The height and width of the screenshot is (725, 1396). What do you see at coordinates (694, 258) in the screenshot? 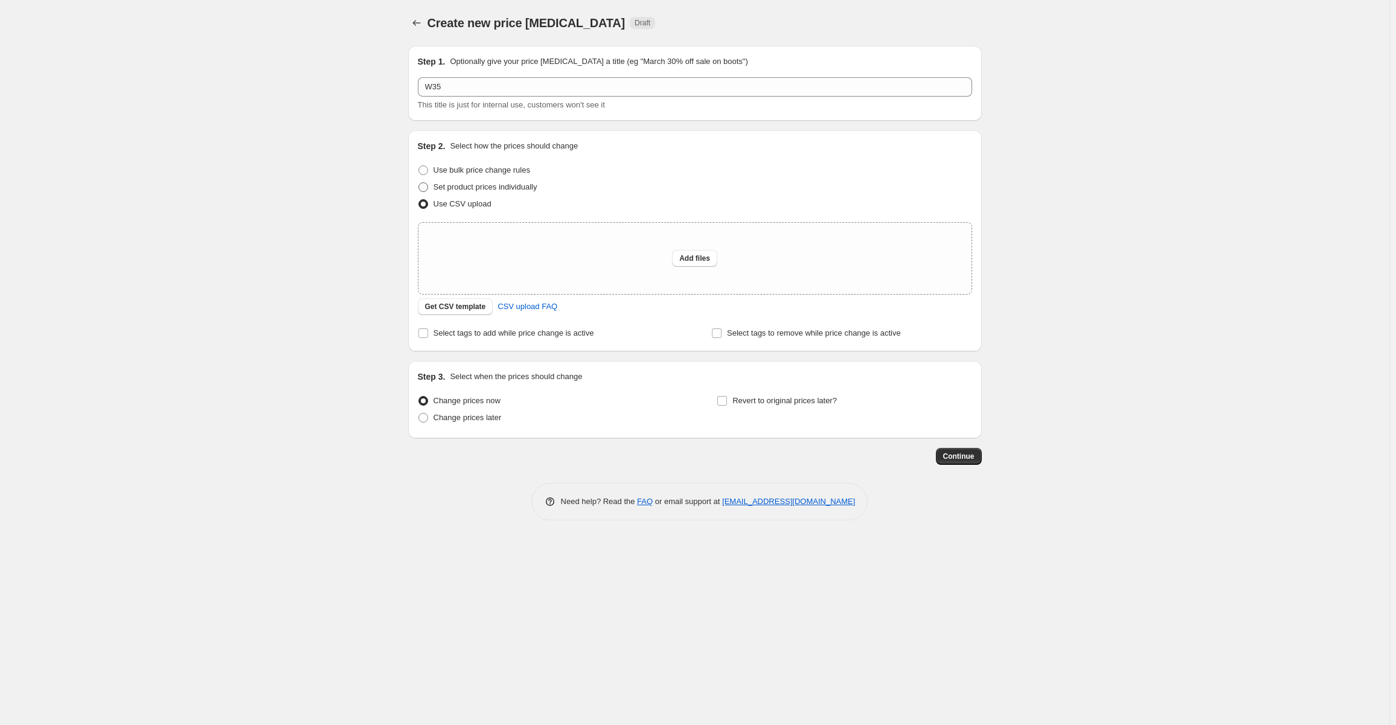
I see `span: Add files` at bounding box center [694, 258].